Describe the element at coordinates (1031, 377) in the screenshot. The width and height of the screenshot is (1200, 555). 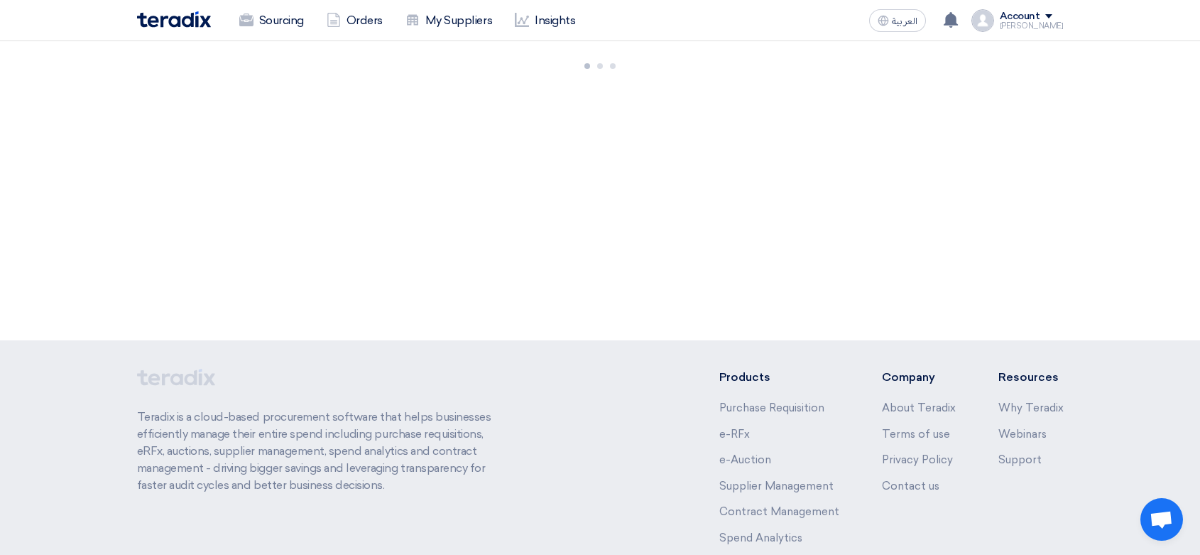
I see `li: Resources` at that location.